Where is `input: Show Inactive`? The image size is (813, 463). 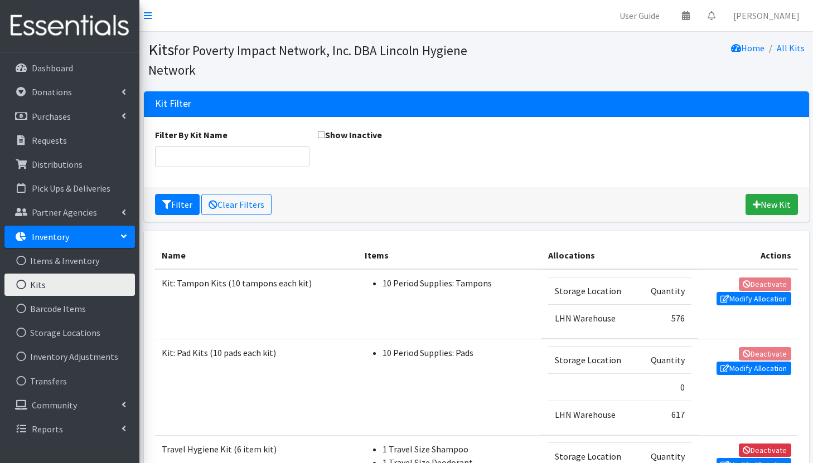
input: Show Inactive is located at coordinates (321, 134).